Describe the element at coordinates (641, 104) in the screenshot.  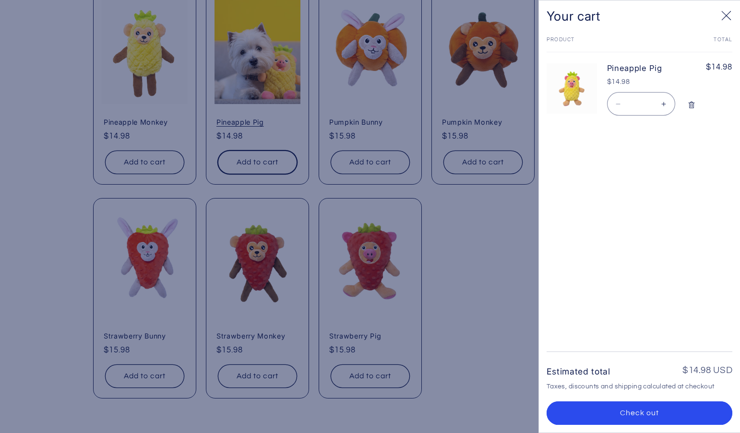
I see `input: Quantity for Pineapple Pig` at that location.